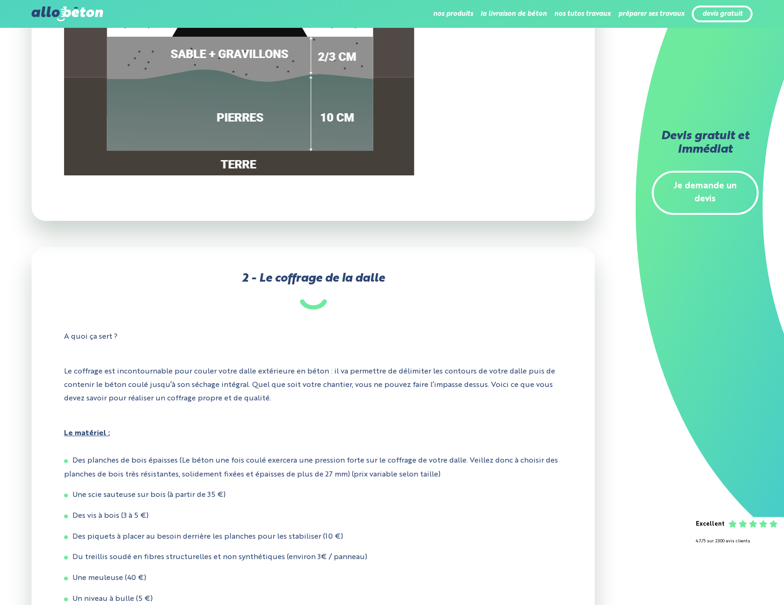 This screenshot has height=605, width=784. Describe the element at coordinates (735, 542) in the screenshot. I see `div: 4.7/5 sur 2300 avis clients` at that location.